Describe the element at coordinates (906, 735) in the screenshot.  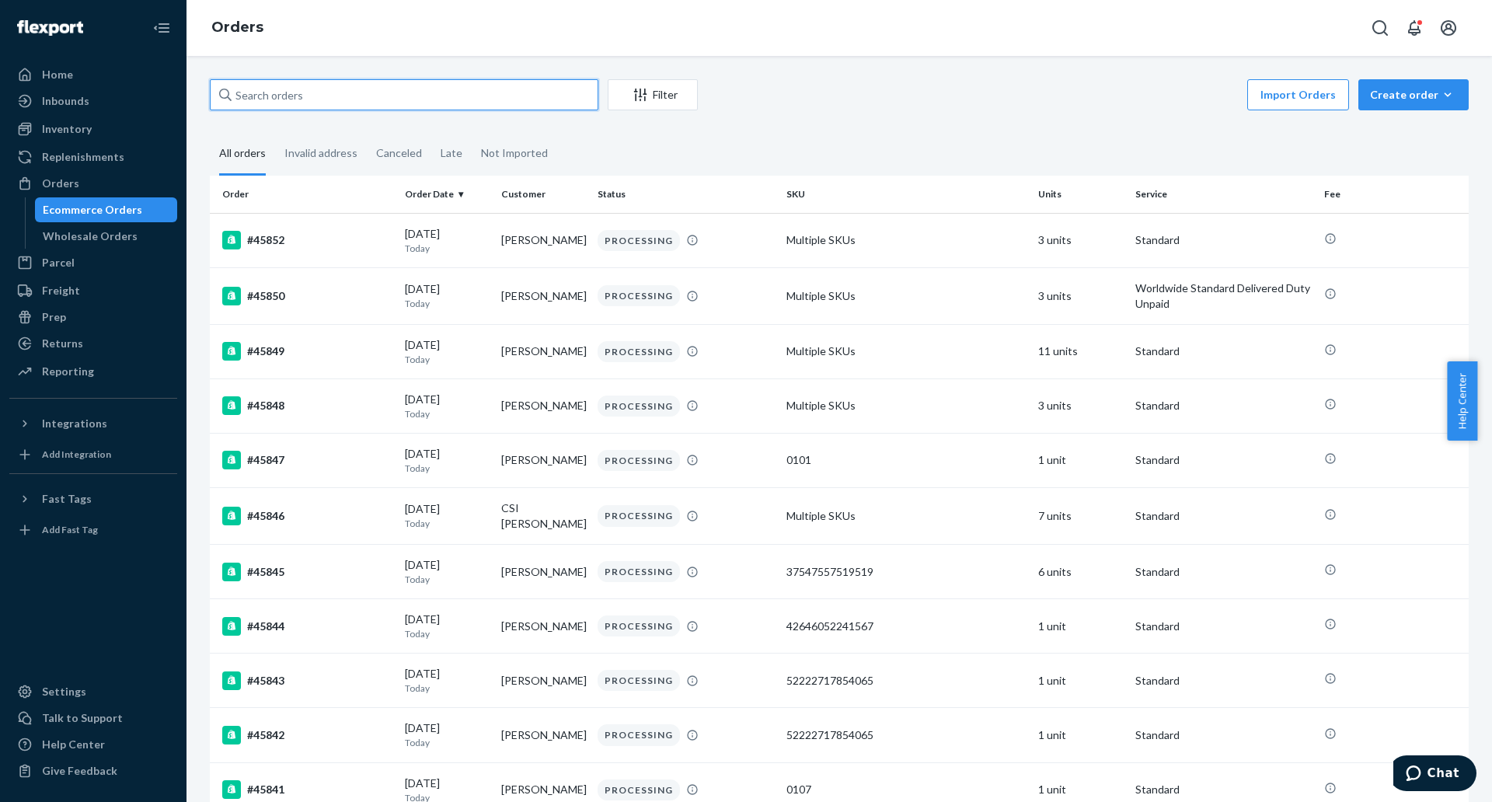
I see `div: 52222717854065` at that location.